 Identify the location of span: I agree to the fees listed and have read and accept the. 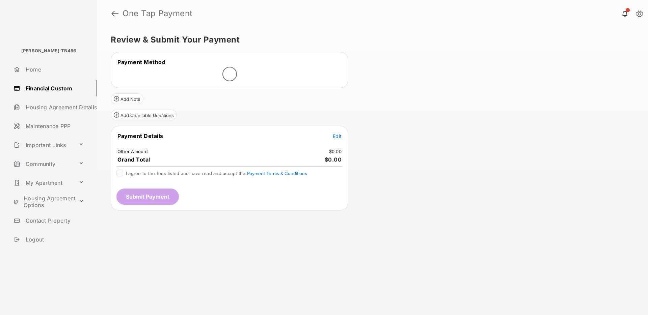
(216, 174).